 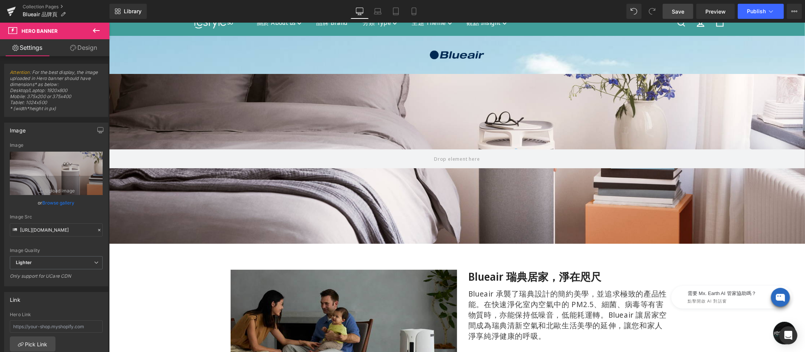 What do you see at coordinates (15, 298) in the screenshot?
I see `div: Link` at bounding box center [15, 298].